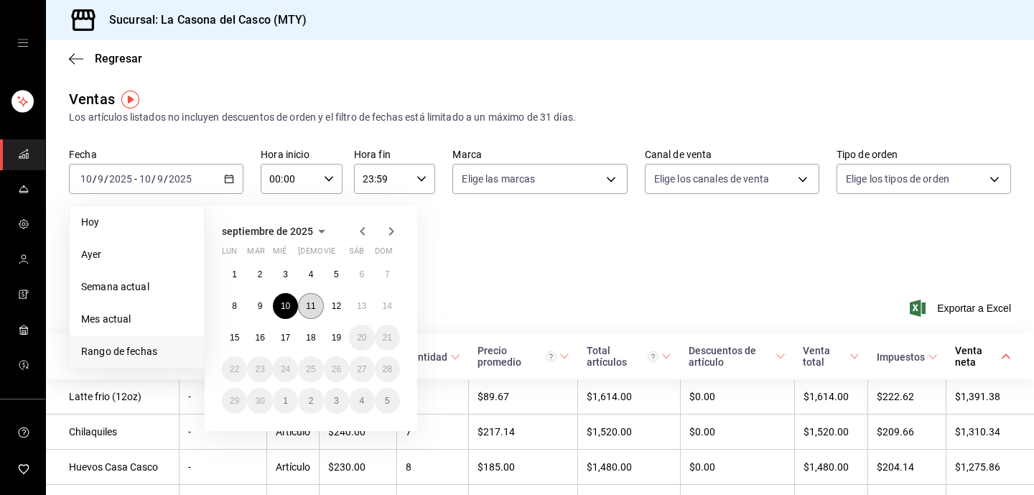 The width and height of the screenshot is (1034, 495). What do you see at coordinates (202, 20) in the screenshot?
I see `h3: Sucursal: La Casona del Casco (MTY)` at bounding box center [202, 20].